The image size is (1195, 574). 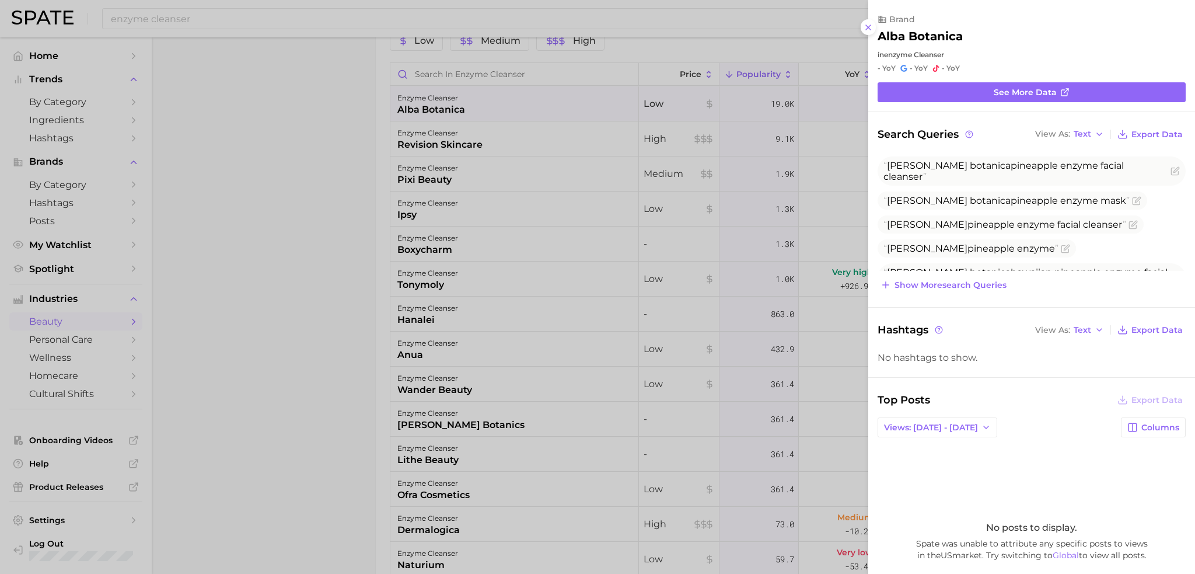 I want to click on a: Global, so click(x=1065, y=555).